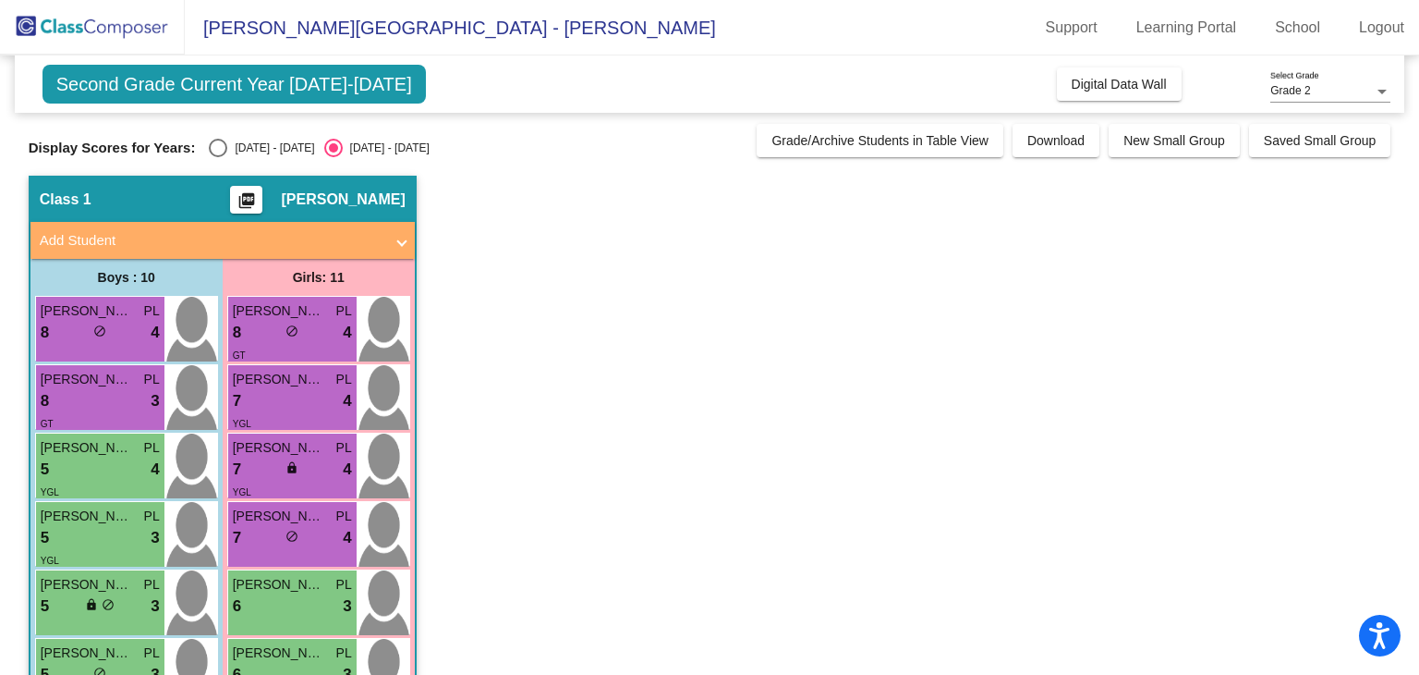 Image resolution: width=1419 pixels, height=675 pixels. I want to click on span: Download, so click(1056, 140).